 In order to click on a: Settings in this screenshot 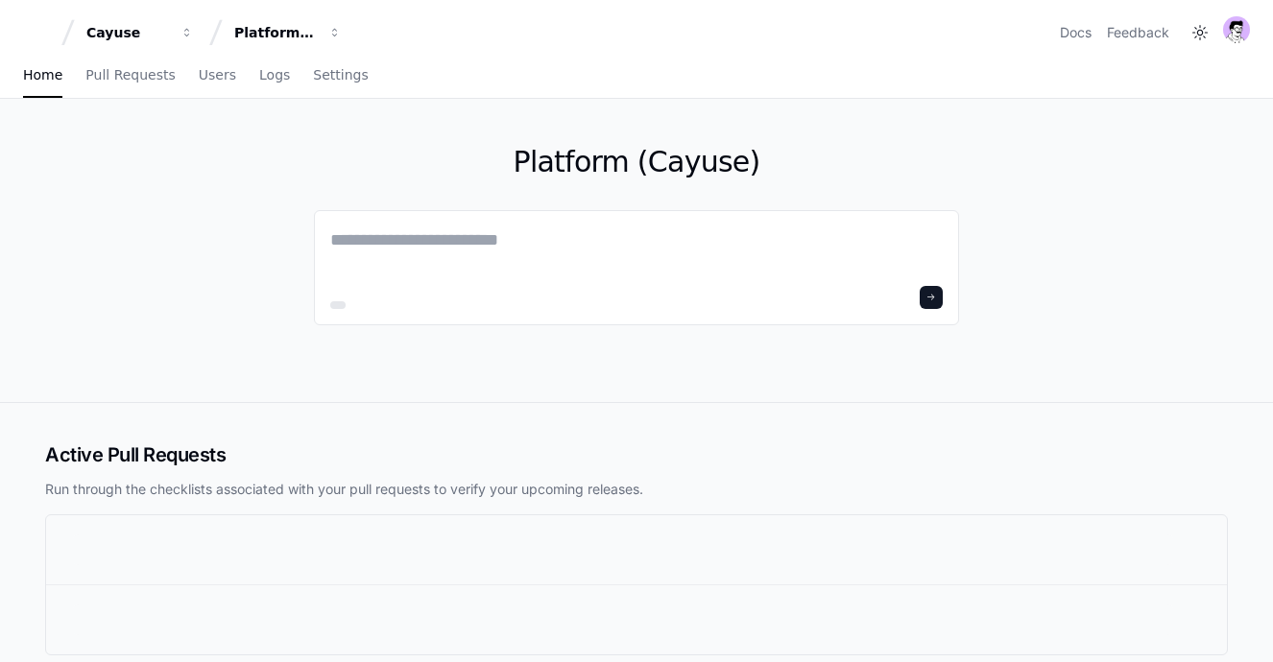, I will do `click(340, 76)`.